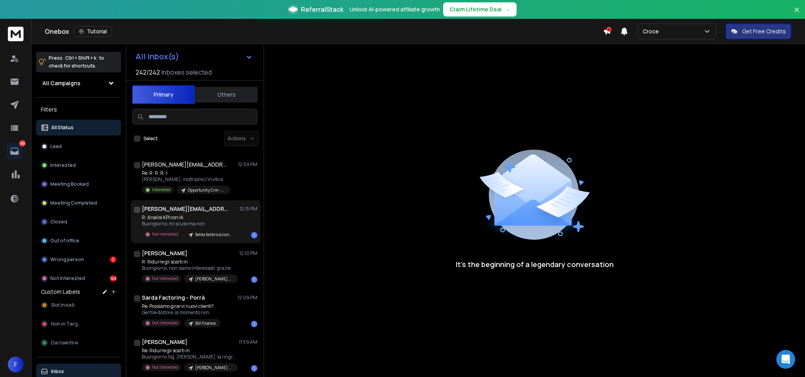 This screenshot has width=805, height=377. What do you see at coordinates (764, 31) in the screenshot?
I see `p: Get Free Credits` at bounding box center [764, 31].